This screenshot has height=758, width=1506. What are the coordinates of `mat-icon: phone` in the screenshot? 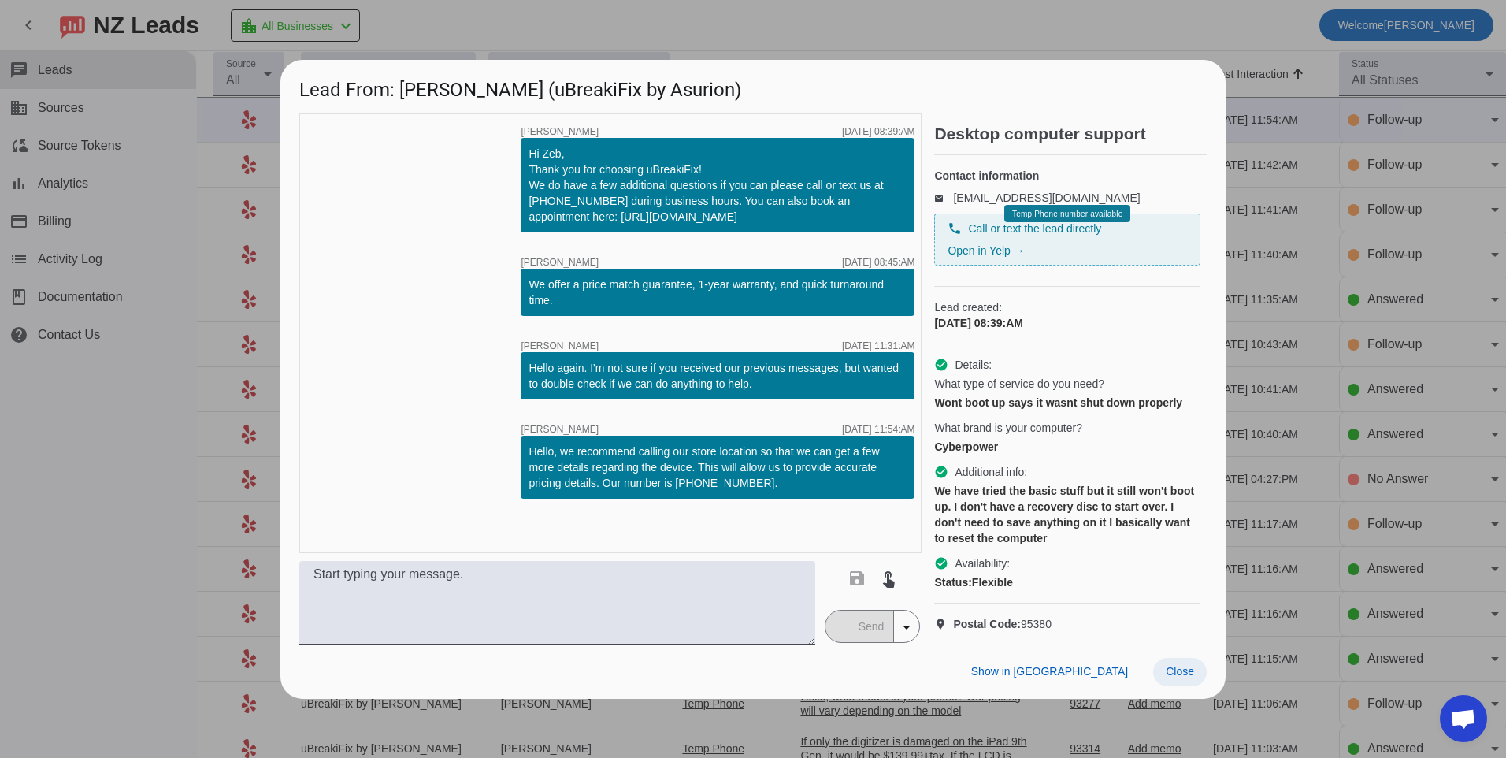 It's located at (955, 228).